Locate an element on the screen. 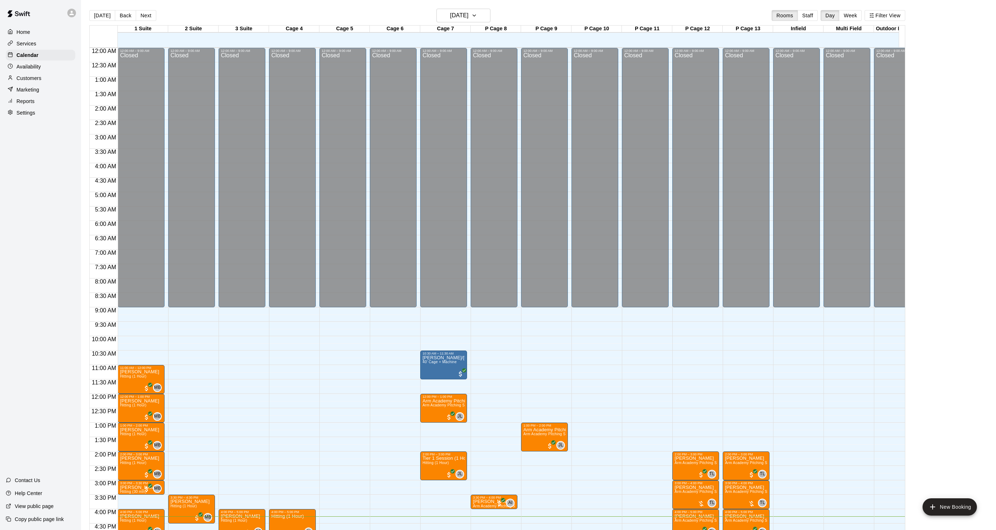 The width and height of the screenshot is (996, 530). div: 3 Suite is located at coordinates (244, 29).